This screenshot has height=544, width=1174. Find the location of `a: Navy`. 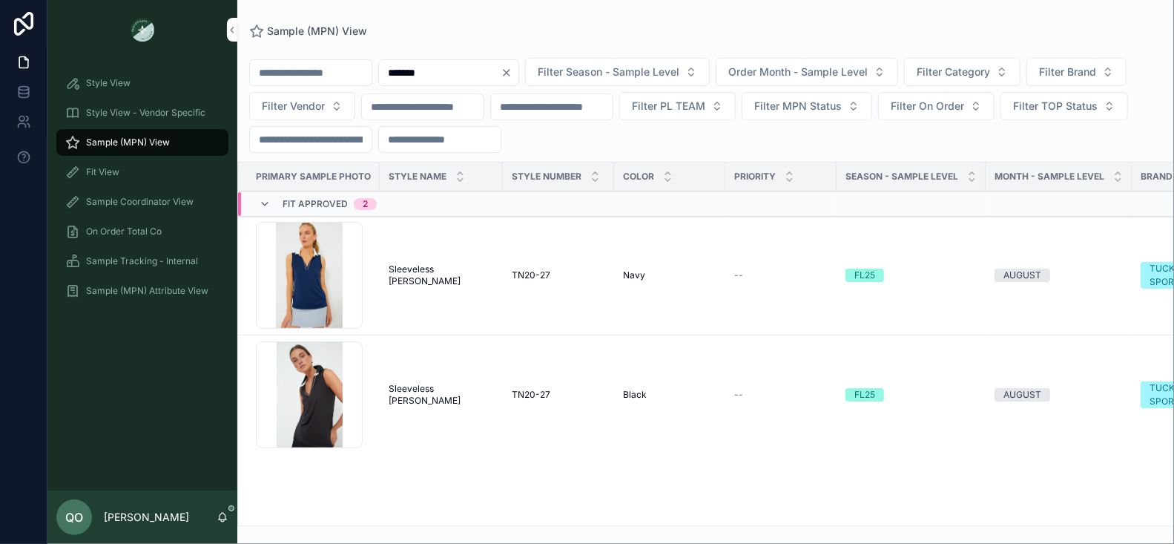

a: Navy is located at coordinates (670, 275).